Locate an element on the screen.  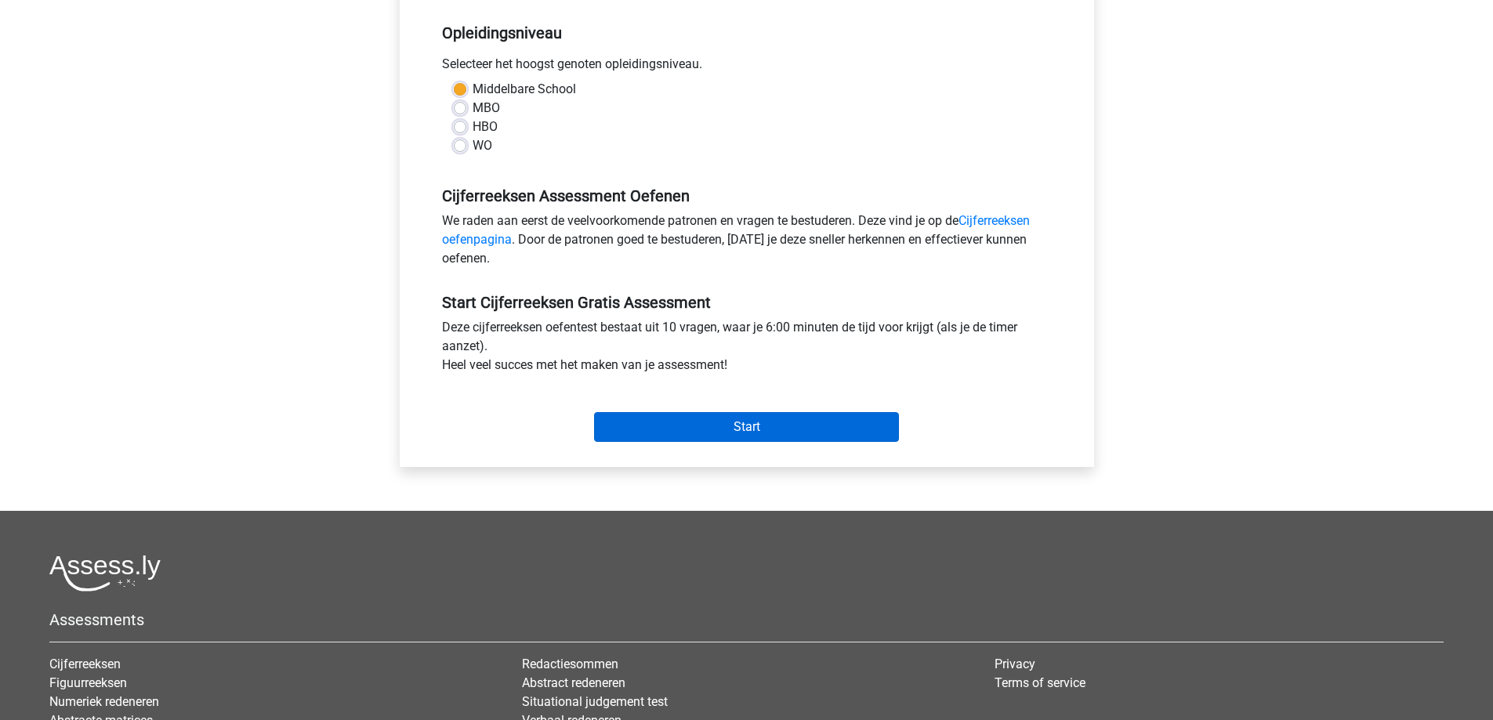
a: Situational judgement test is located at coordinates (595, 702).